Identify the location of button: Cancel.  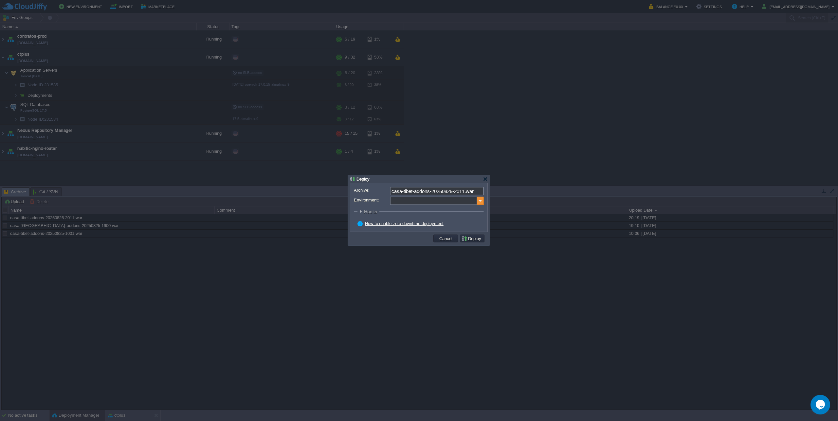
(446, 239).